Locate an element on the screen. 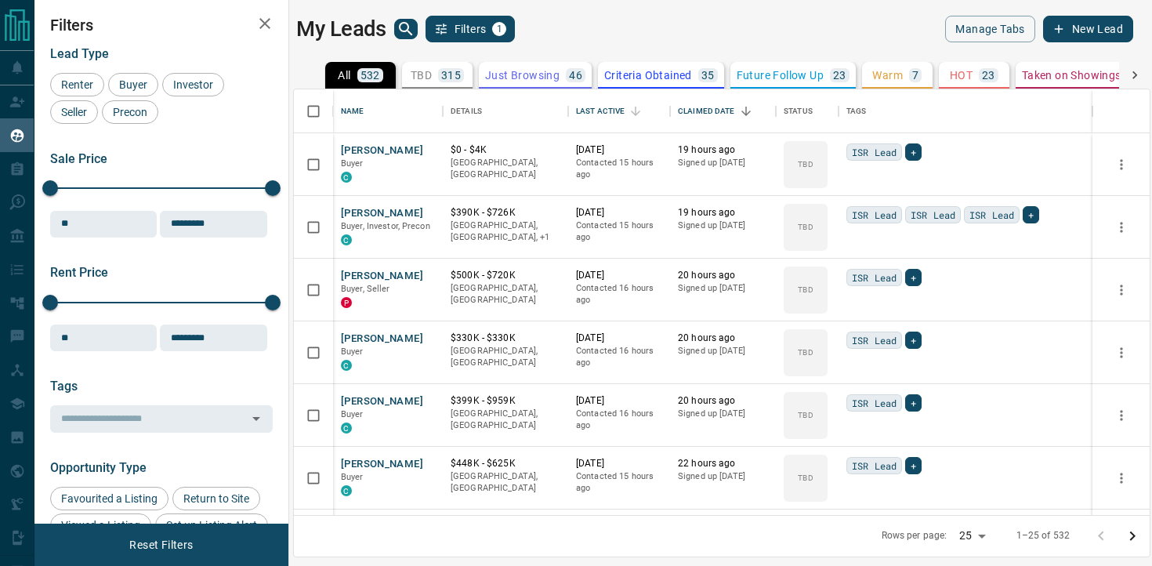 This screenshot has height=566, width=1152. span: Buyer, Seller is located at coordinates (365, 288).